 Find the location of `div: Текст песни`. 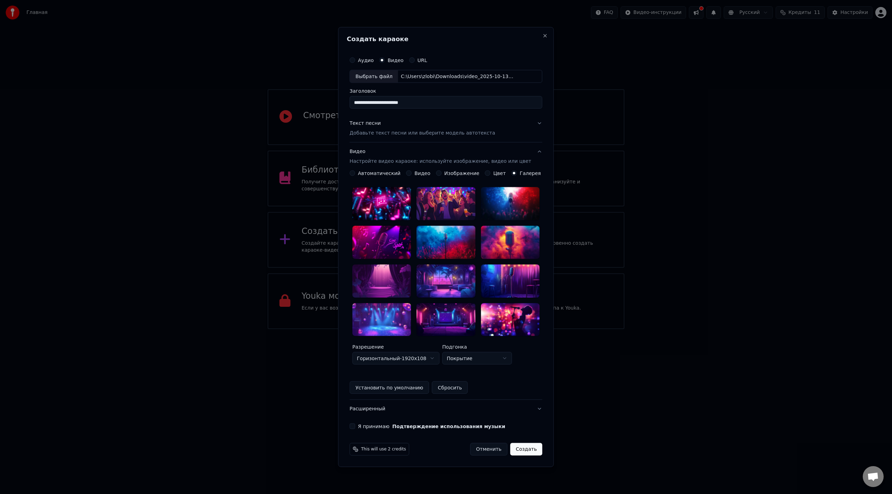

div: Текст песни is located at coordinates (365, 123).